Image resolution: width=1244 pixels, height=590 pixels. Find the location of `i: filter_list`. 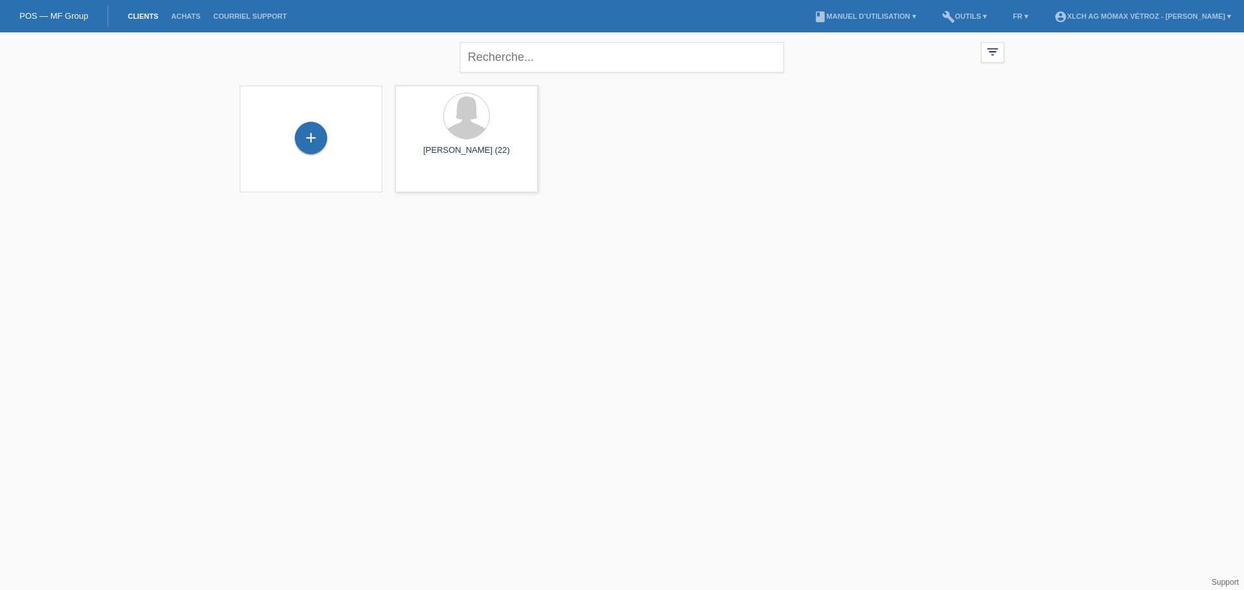

i: filter_list is located at coordinates (992, 52).